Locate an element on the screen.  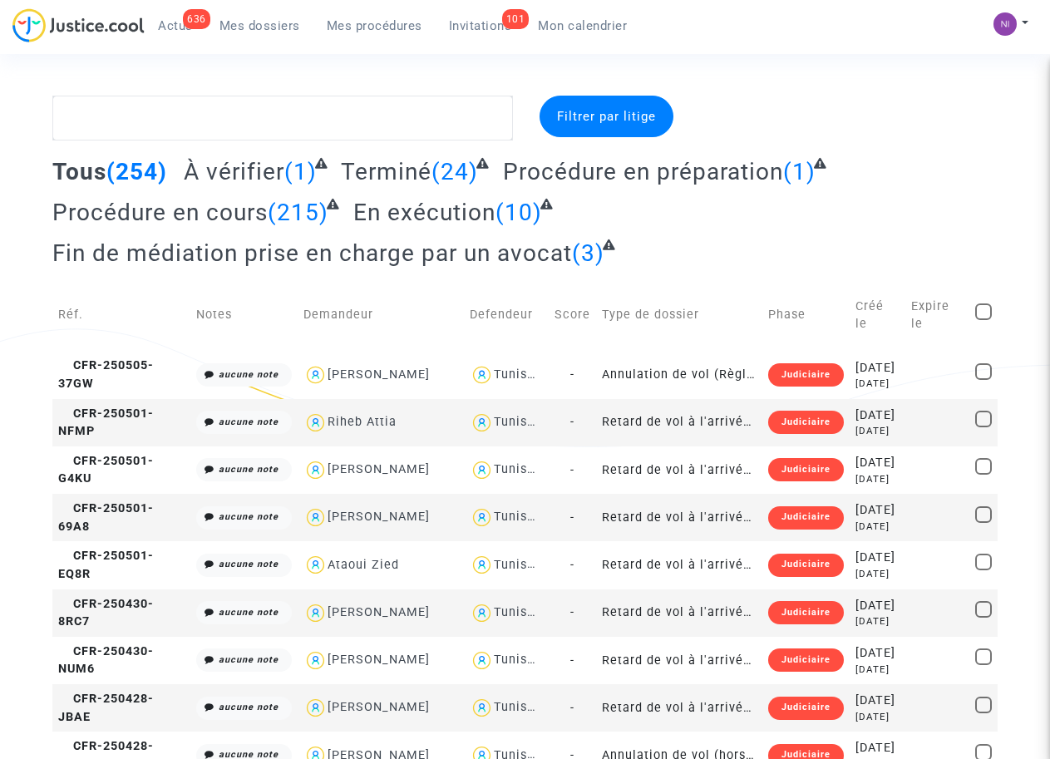
td: Score is located at coordinates (572, 315).